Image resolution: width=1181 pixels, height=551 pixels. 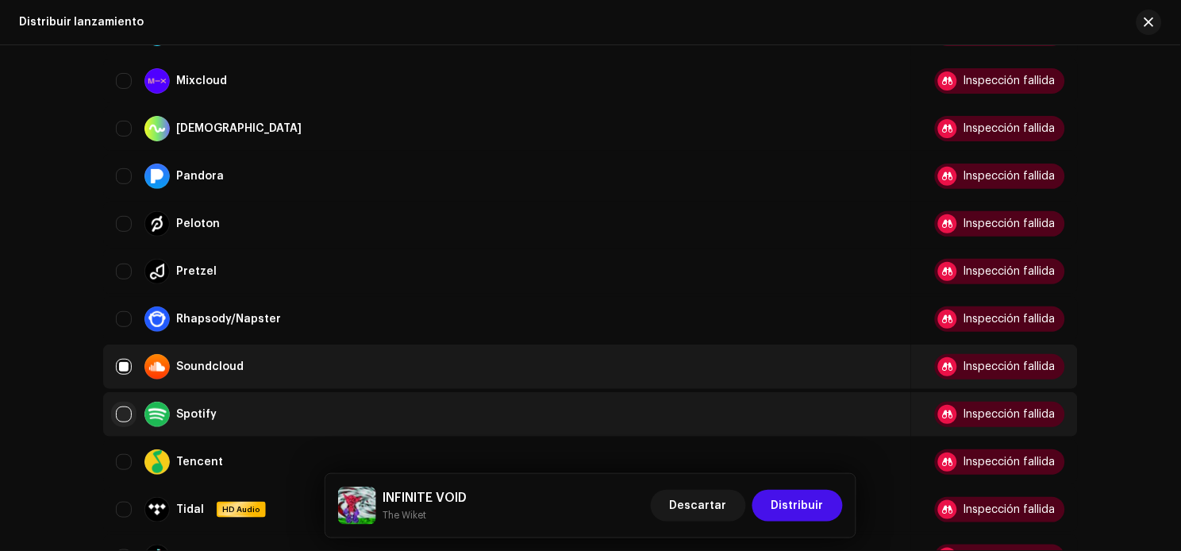 What do you see at coordinates (425, 498) in the screenshot?
I see `h5: INFINITE VOID` at bounding box center [425, 498].